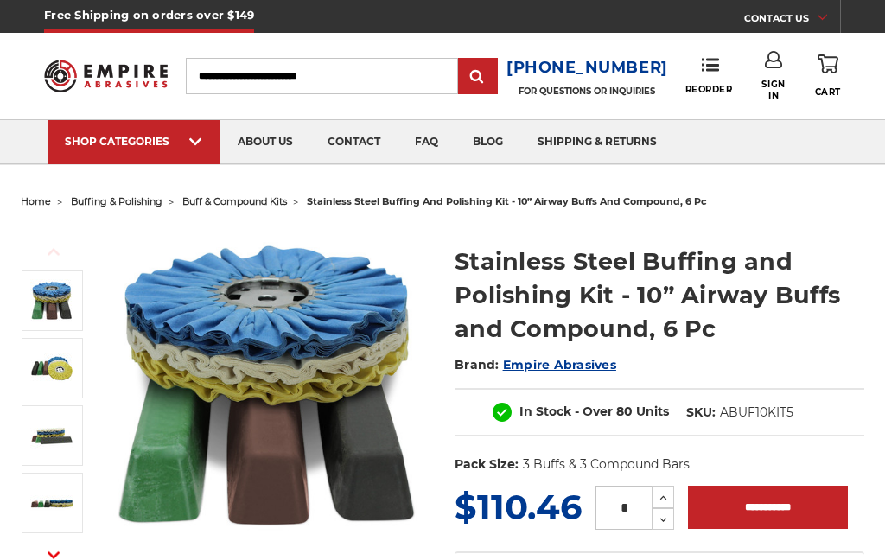 The height and width of the screenshot is (560, 885). Describe the element at coordinates (35, 201) in the screenshot. I see `a: home` at that location.